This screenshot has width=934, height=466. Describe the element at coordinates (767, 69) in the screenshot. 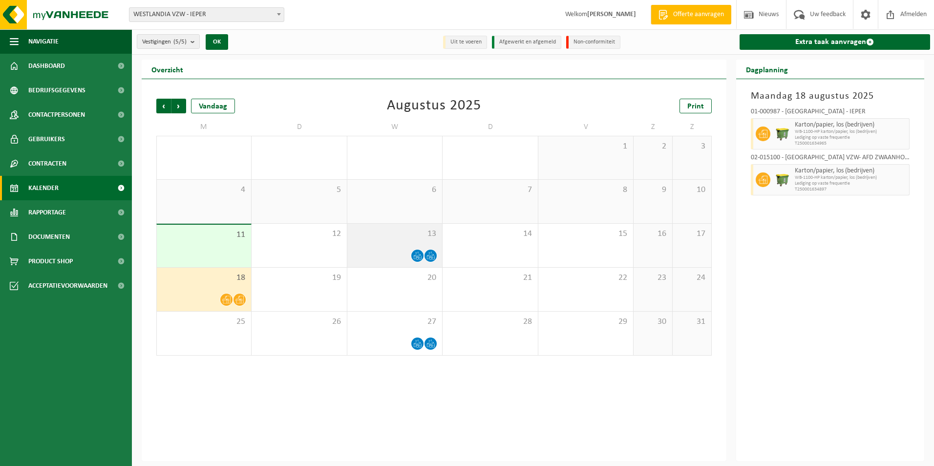

I see `h2: Dagplanning` at that location.